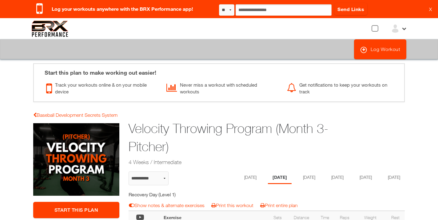 This screenshot has height=220, width=438. I want to click on li: Day 2, so click(280, 178).